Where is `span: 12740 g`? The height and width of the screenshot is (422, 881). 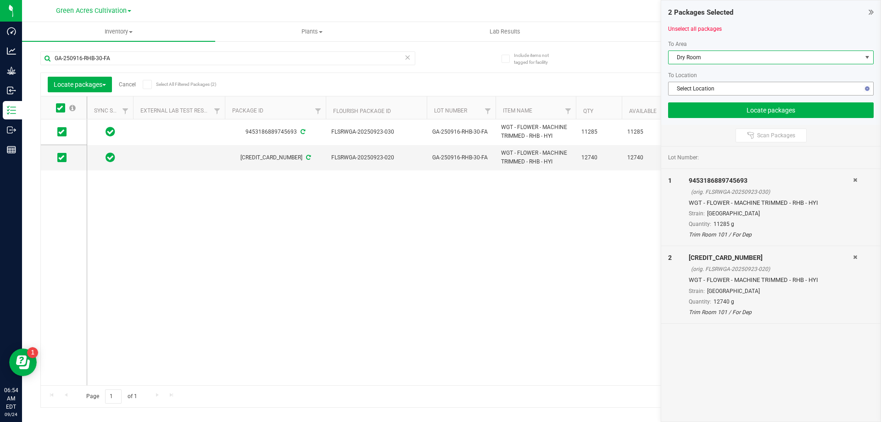
span: 12740 g is located at coordinates (724, 301).